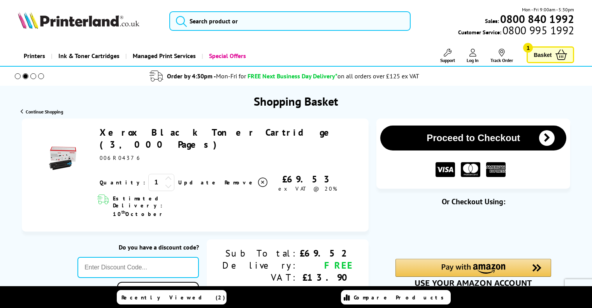 This screenshot has height=308, width=592. I want to click on a: Printerland Logo, so click(89, 21).